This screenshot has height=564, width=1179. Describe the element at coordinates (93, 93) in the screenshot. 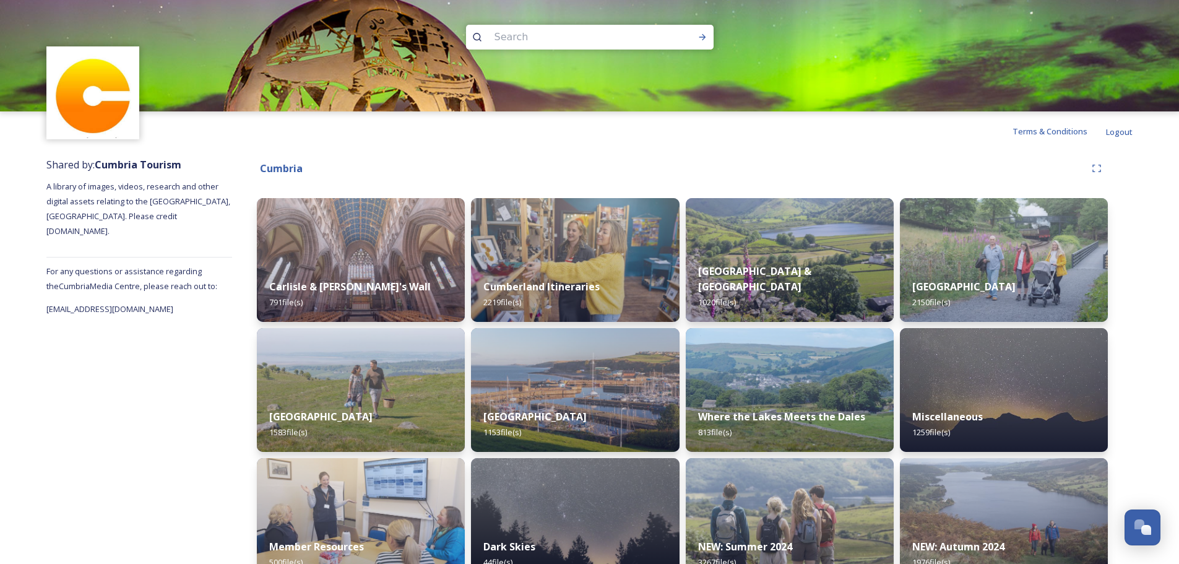

I see `img: images.jpg` at that location.